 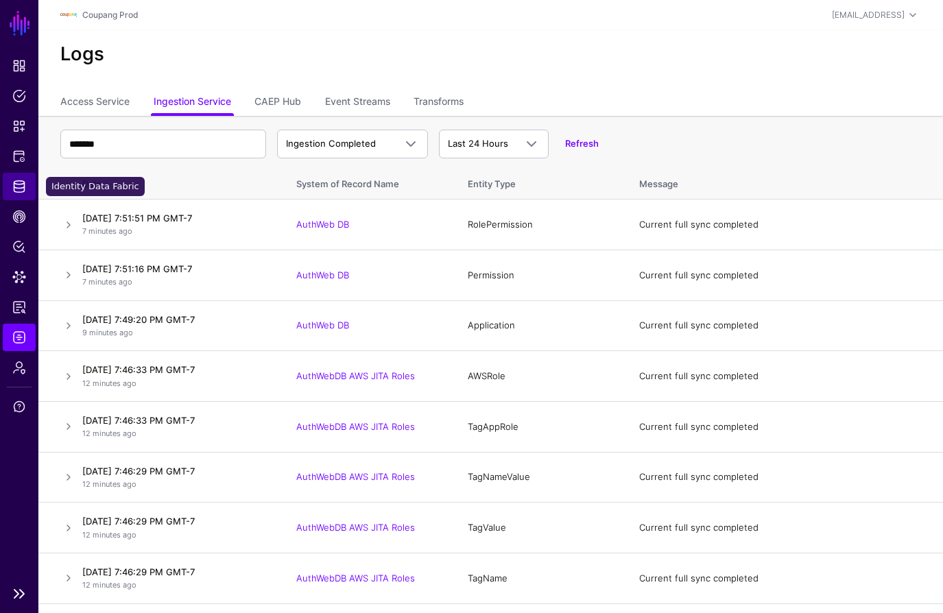 I want to click on a: Identity Data Fabric, so click(x=19, y=187).